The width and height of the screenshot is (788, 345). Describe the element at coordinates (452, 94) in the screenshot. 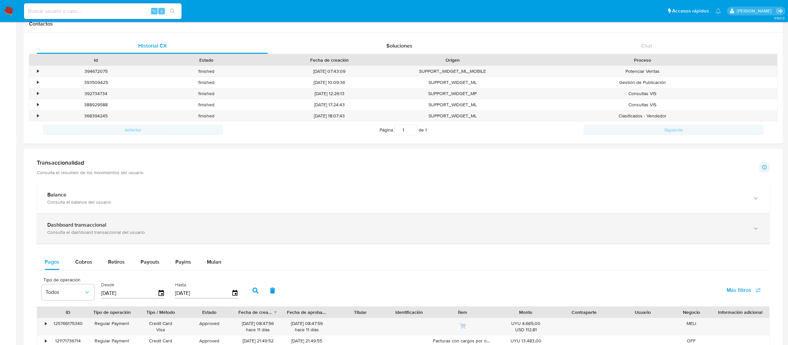

I see `div: SUPPORT_WIDGET_MP` at that location.